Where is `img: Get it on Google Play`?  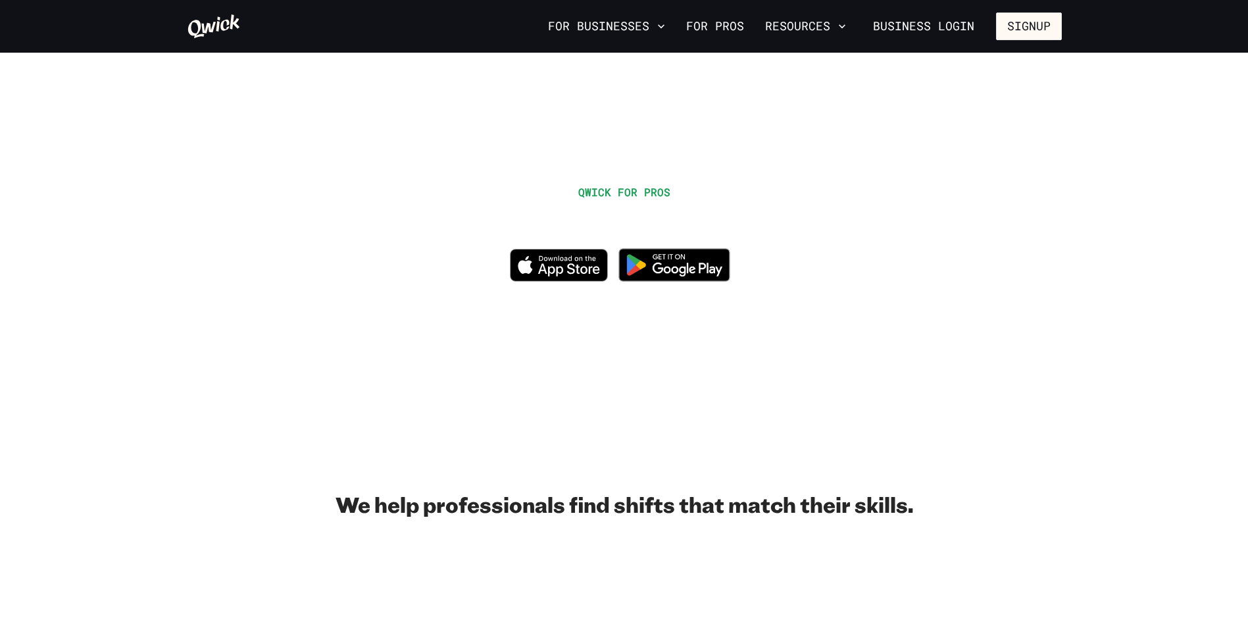
img: Get it on Google Play is located at coordinates (674, 265).